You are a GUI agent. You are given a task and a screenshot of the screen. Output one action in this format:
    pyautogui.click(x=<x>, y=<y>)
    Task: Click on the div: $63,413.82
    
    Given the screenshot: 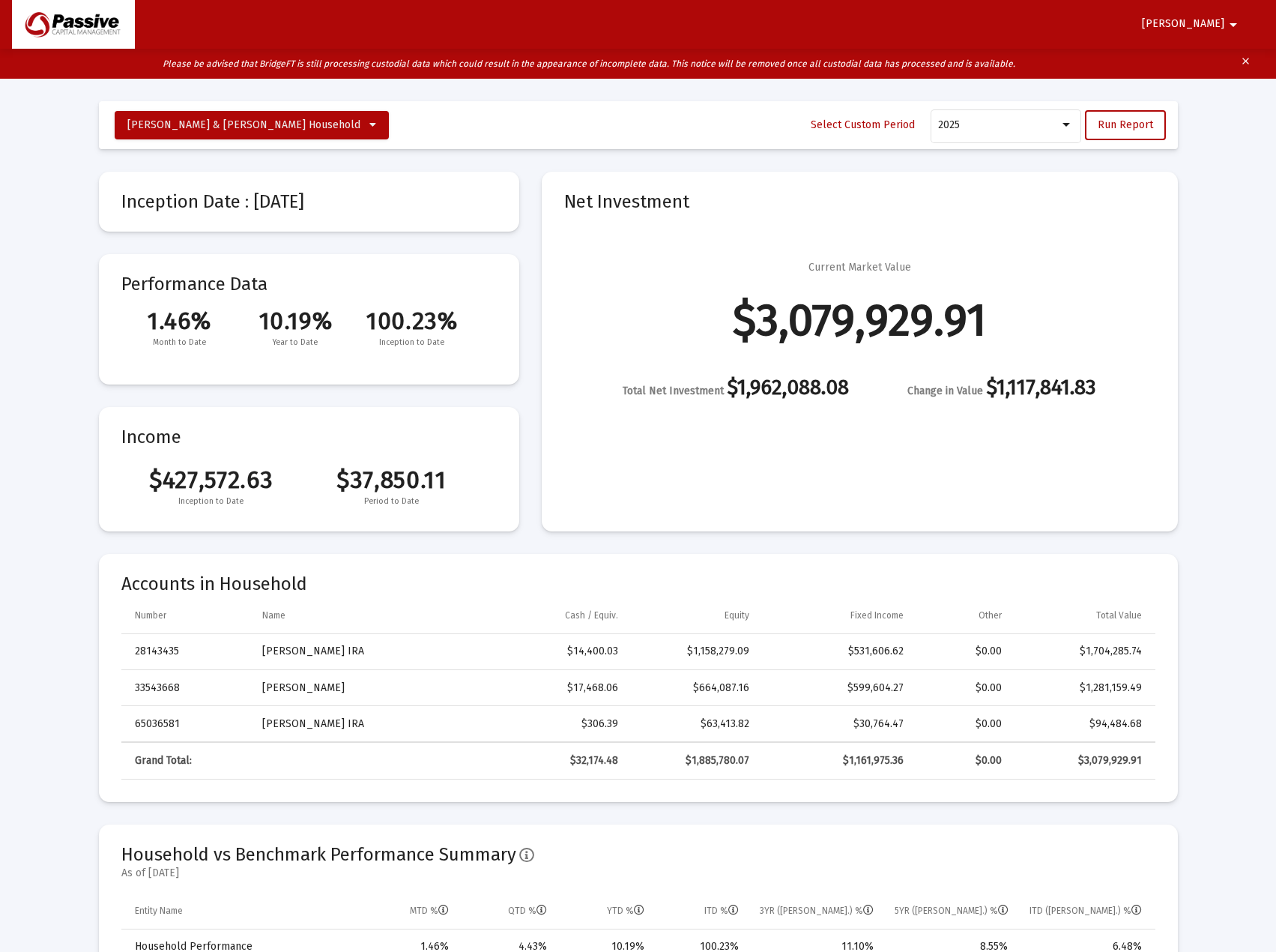 What is the action you would take?
    pyautogui.click(x=694, y=724)
    